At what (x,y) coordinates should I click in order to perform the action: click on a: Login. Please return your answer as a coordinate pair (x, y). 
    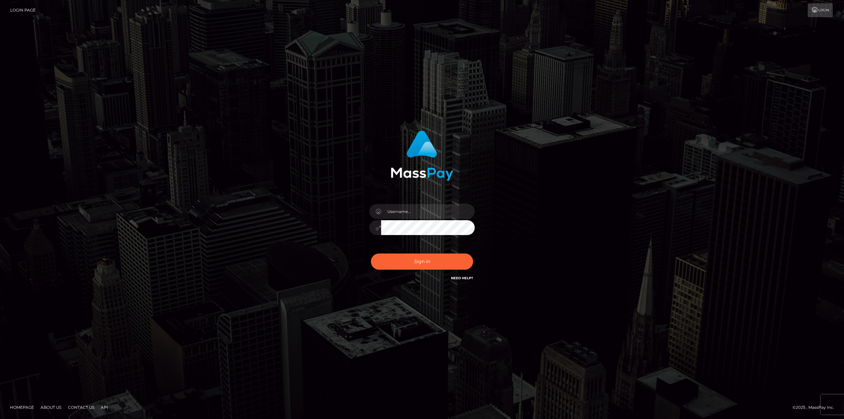
    Looking at the image, I should click on (821, 10).